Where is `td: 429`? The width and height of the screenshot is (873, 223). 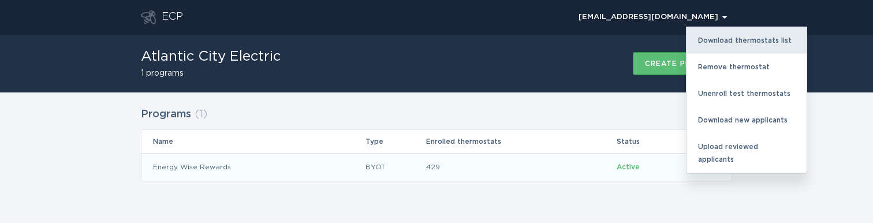
td: 429 is located at coordinates (521, 167).